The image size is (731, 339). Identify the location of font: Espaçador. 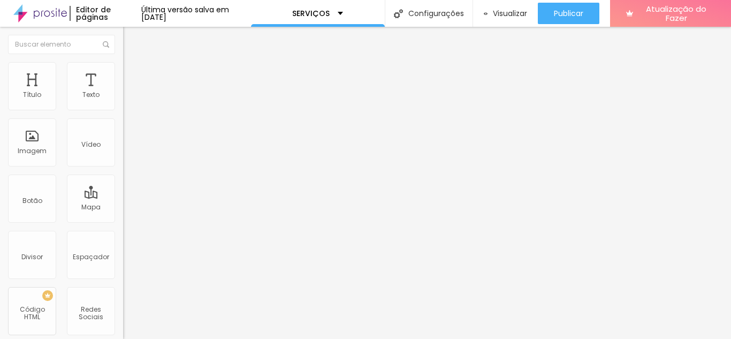
(91, 263).